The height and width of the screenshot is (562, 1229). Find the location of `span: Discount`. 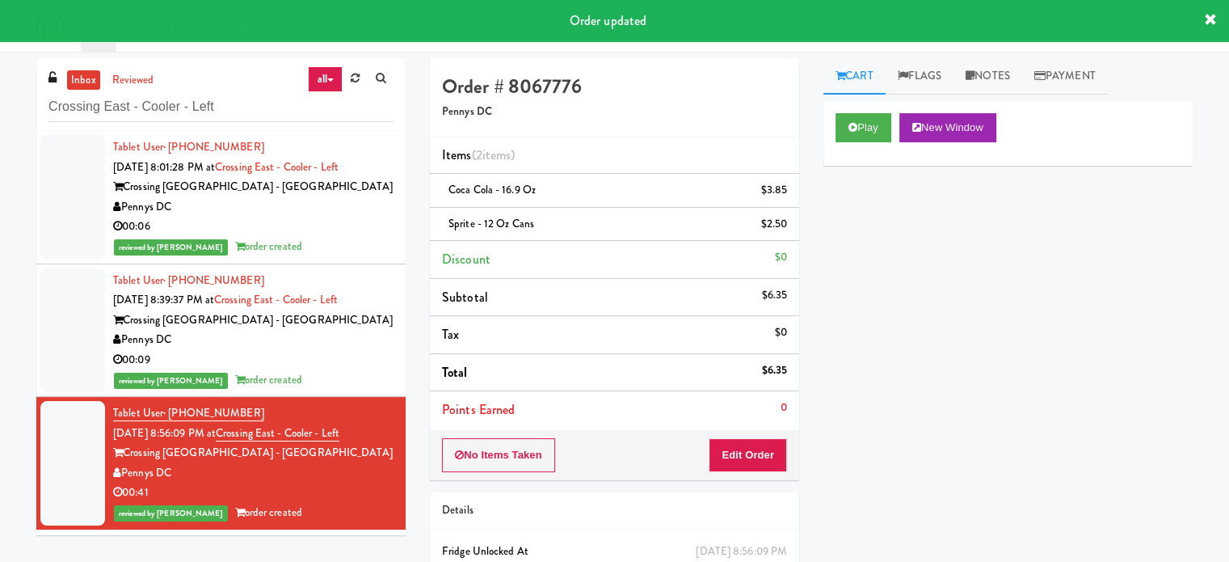

span: Discount is located at coordinates (466, 259).